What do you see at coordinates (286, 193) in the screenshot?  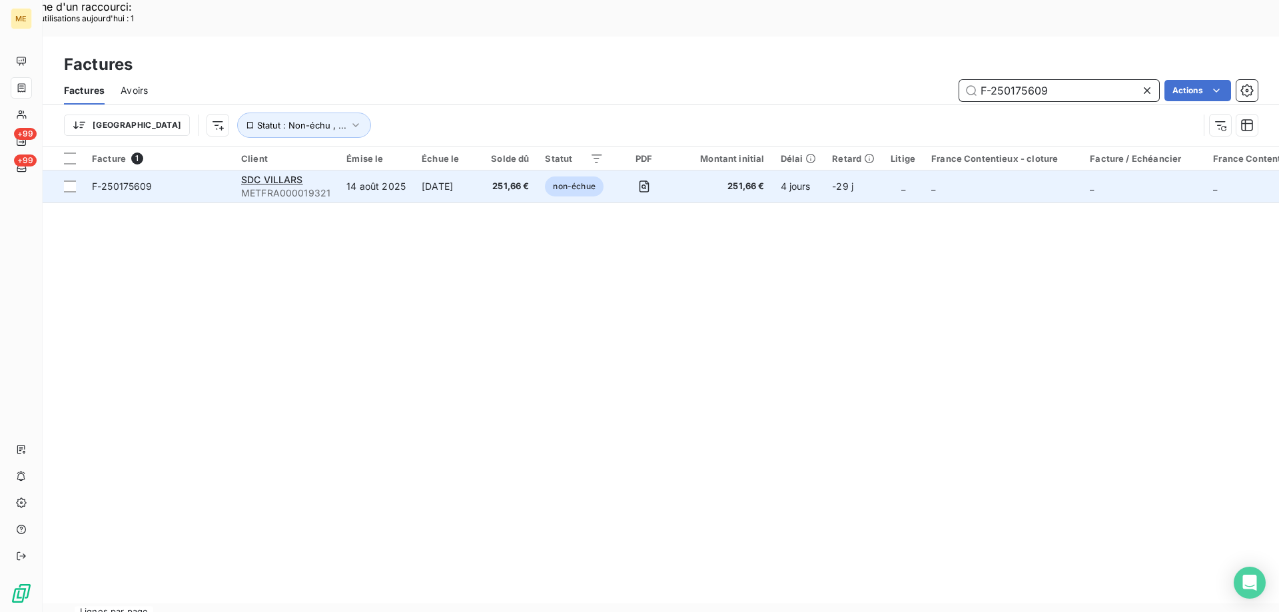 I see `span: METFRA000019321` at bounding box center [286, 193].